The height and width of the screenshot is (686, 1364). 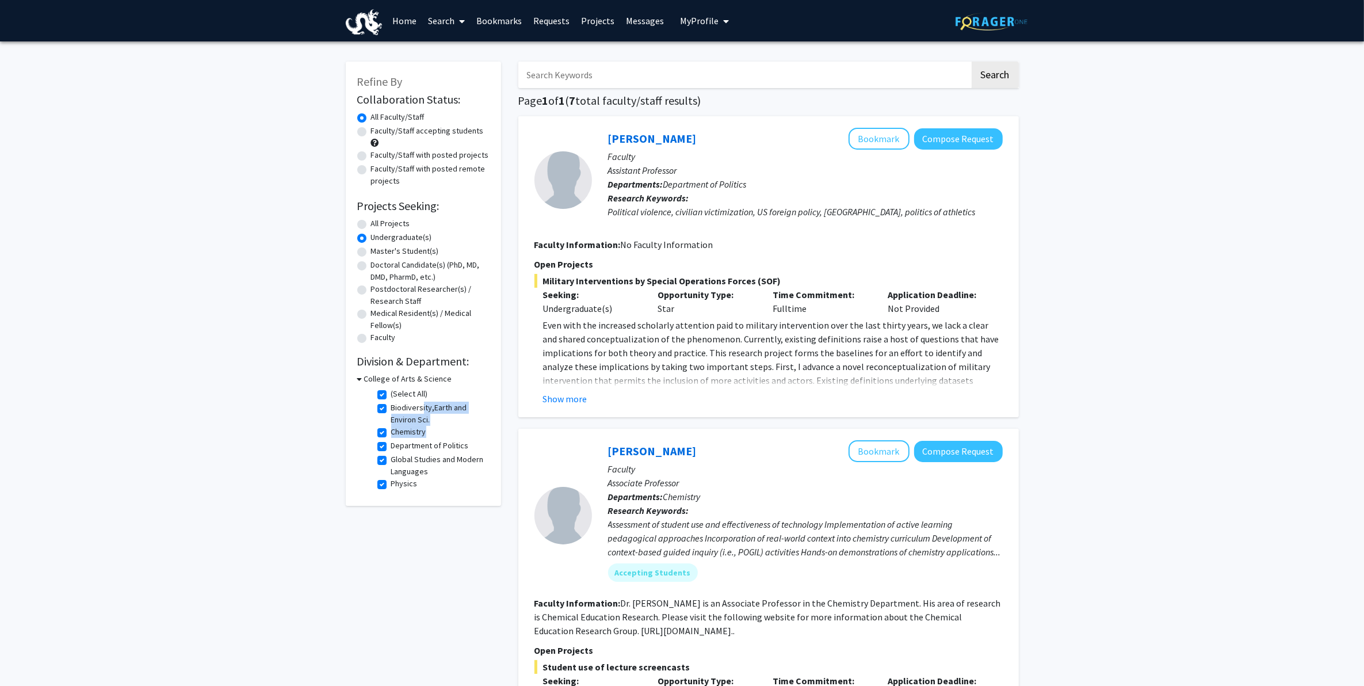 I want to click on h3: College of Arts & Science, so click(x=408, y=379).